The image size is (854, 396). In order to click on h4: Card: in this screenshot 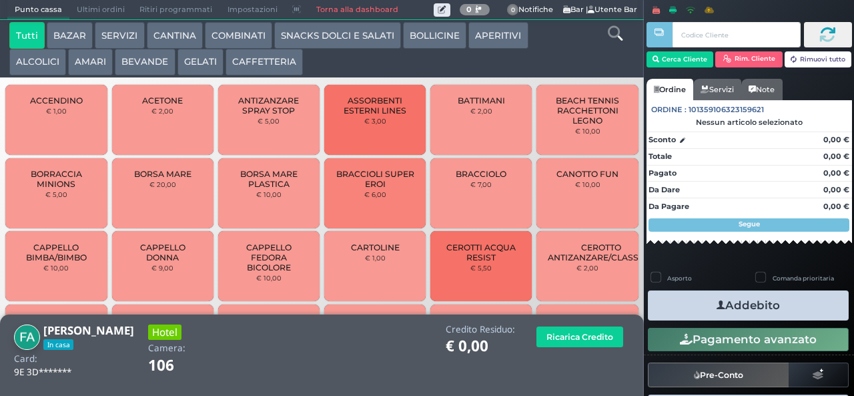, I will do `click(25, 358)`.